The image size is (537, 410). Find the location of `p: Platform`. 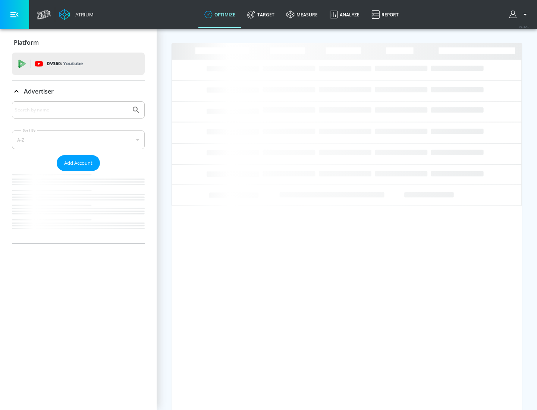

p: Platform is located at coordinates (26, 42).